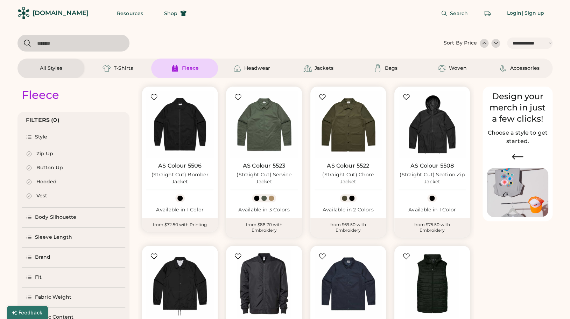  I want to click on div: Design your merch in just a few clicks!, so click(518, 107).